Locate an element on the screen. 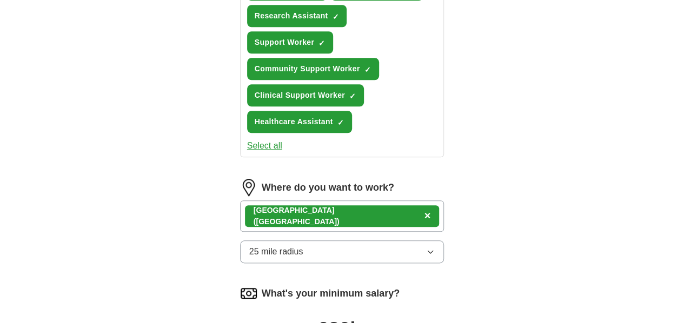 This screenshot has height=323, width=684. img: location.png is located at coordinates (249, 188).